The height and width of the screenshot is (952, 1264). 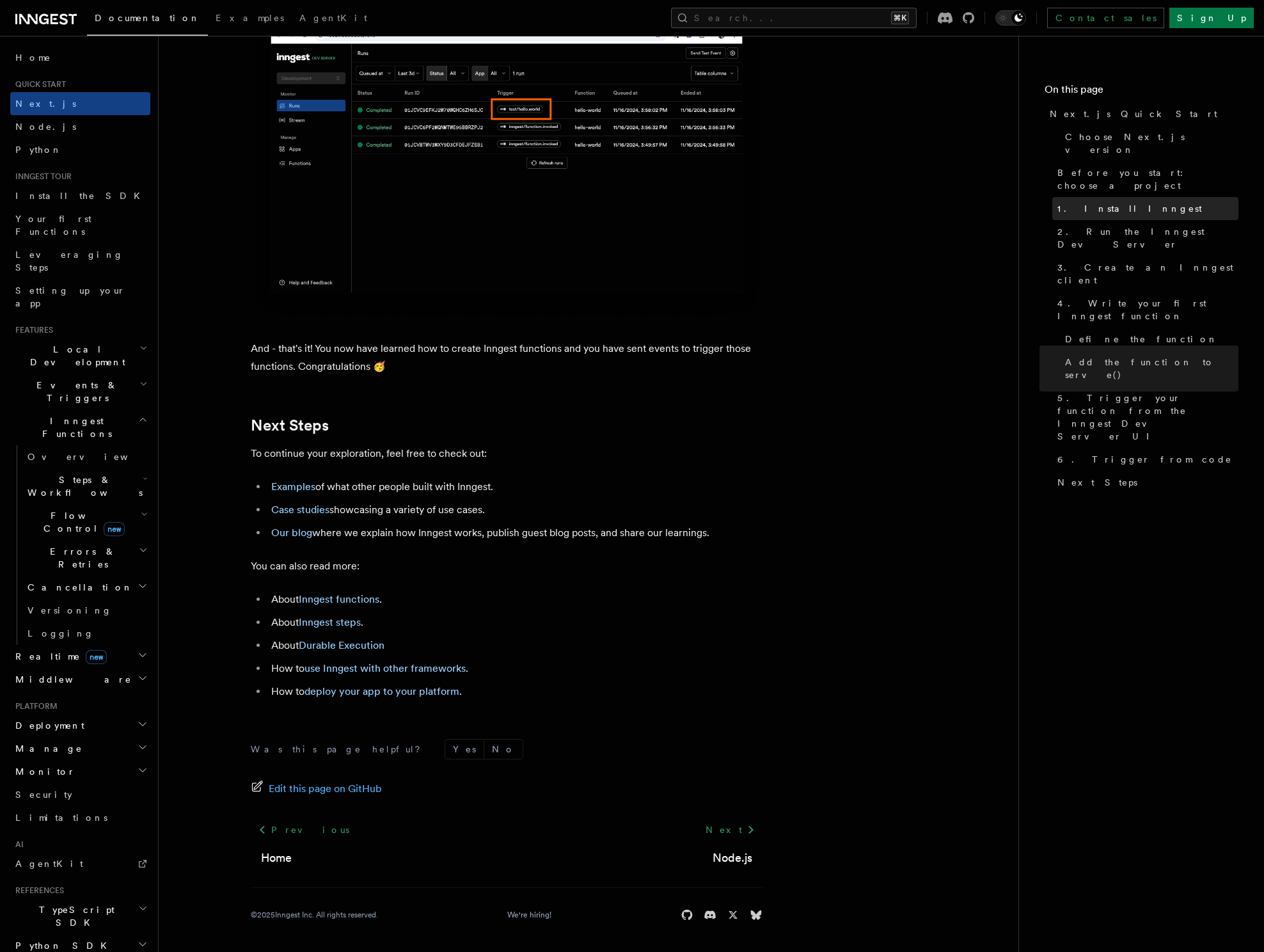 What do you see at coordinates (80, 150) in the screenshot?
I see `a: Python` at bounding box center [80, 150].